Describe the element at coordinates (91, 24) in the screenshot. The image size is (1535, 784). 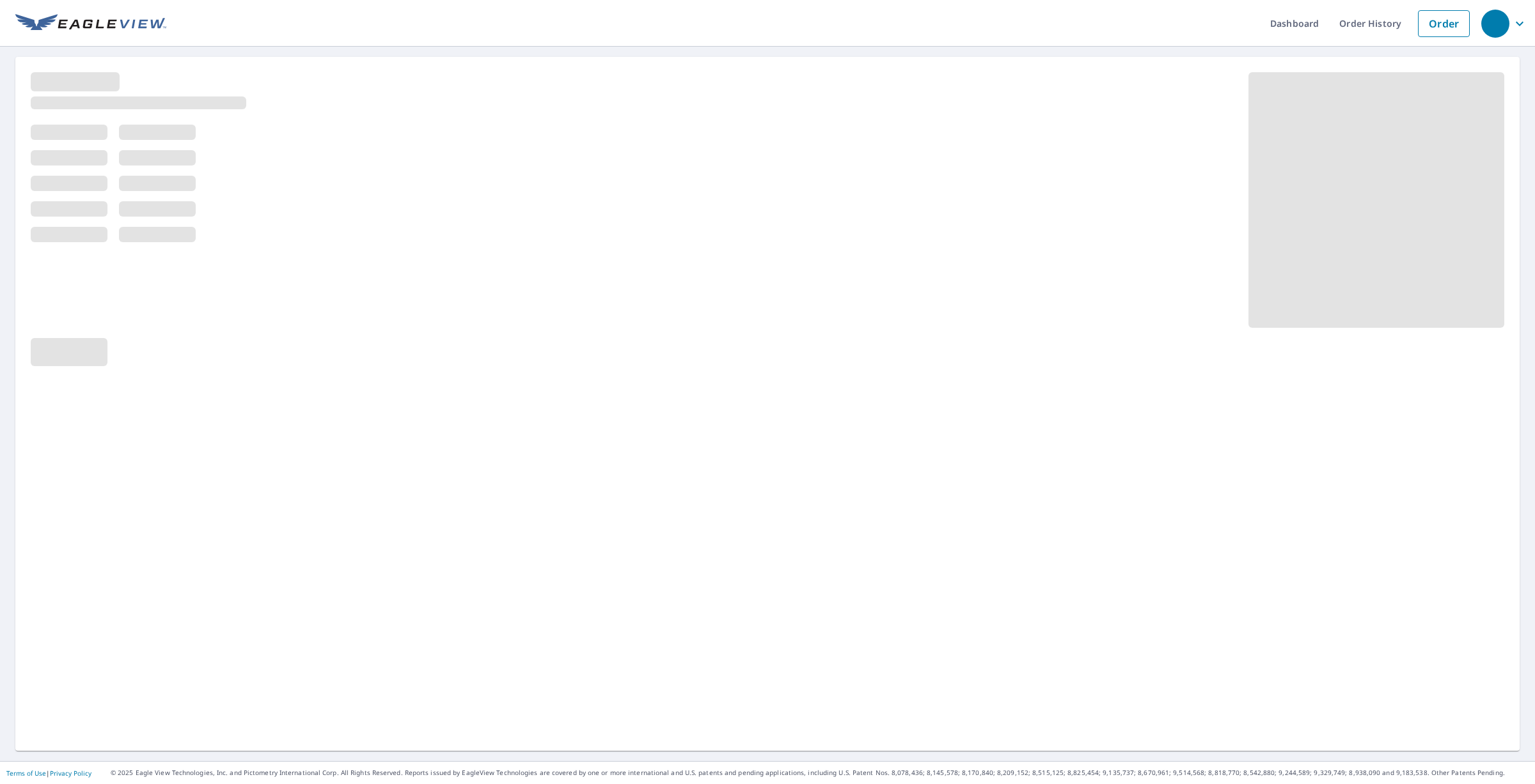
I see `img: EV Logo` at that location.